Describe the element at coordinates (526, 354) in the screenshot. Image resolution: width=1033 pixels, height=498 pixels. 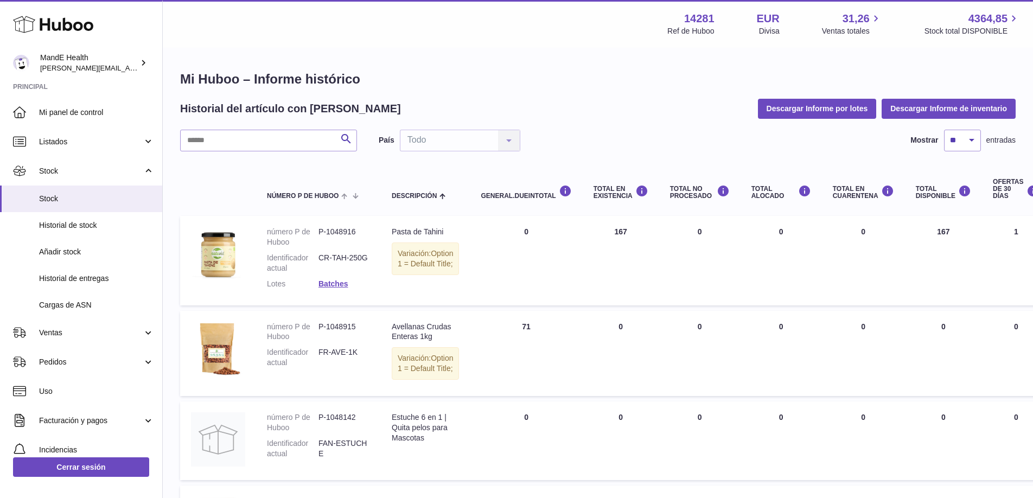
I see `td: 71` at that location.